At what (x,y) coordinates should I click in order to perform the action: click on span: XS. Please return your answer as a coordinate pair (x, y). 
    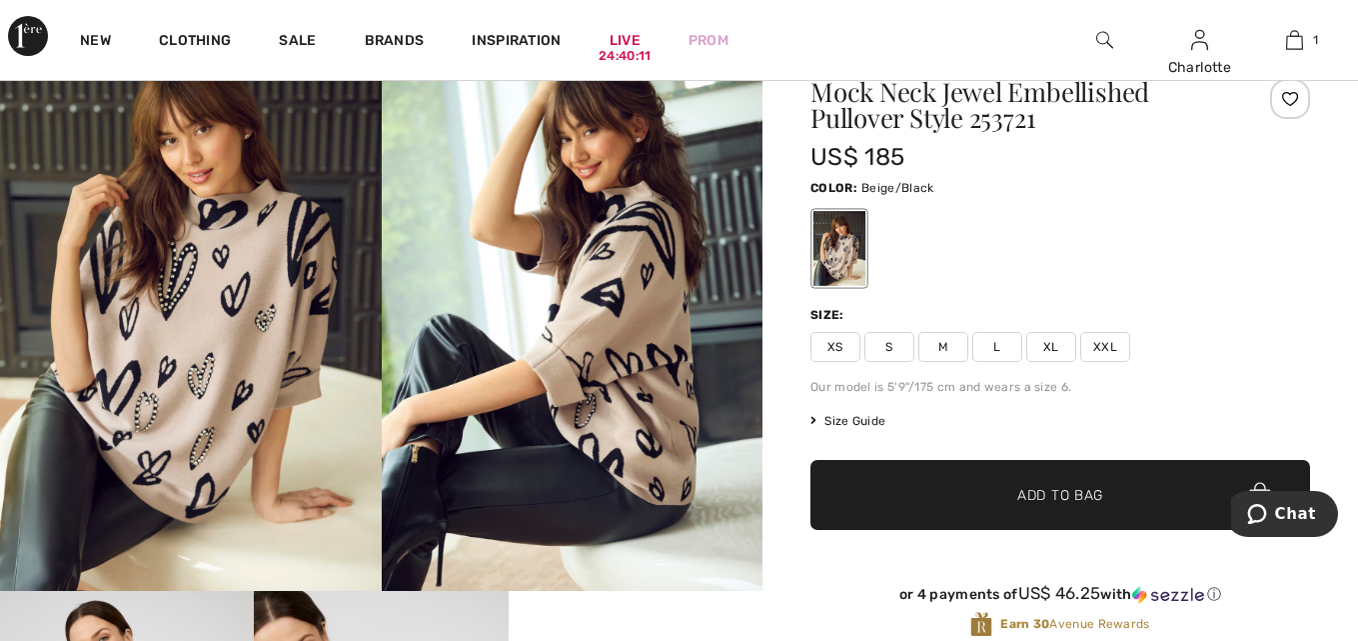
    Looking at the image, I should click on (835, 347).